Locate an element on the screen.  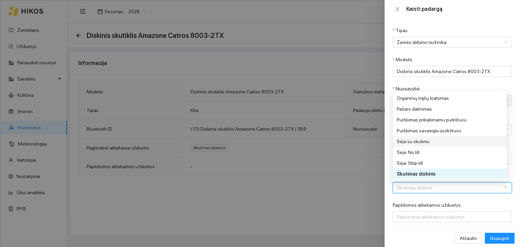
label: Tipas is located at coordinates (400, 30).